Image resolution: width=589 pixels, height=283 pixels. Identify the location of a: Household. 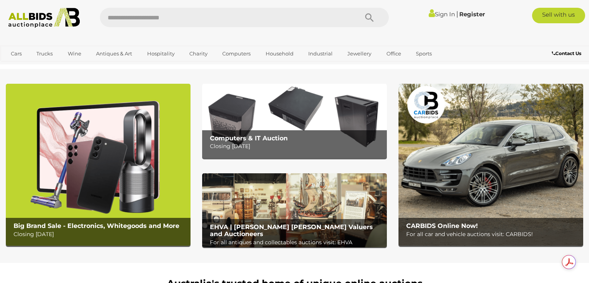
(279, 53).